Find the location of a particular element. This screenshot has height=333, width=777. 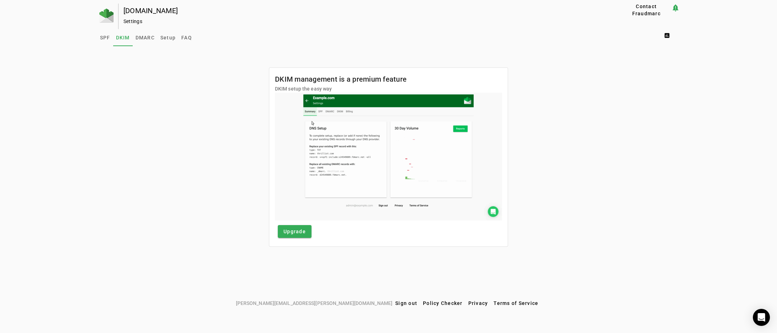

span: Setup is located at coordinates (168, 38).